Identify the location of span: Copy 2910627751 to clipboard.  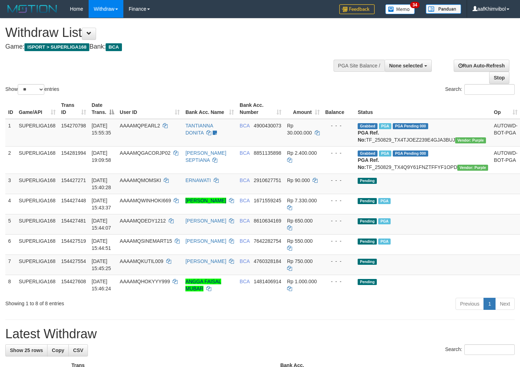
(268, 180).